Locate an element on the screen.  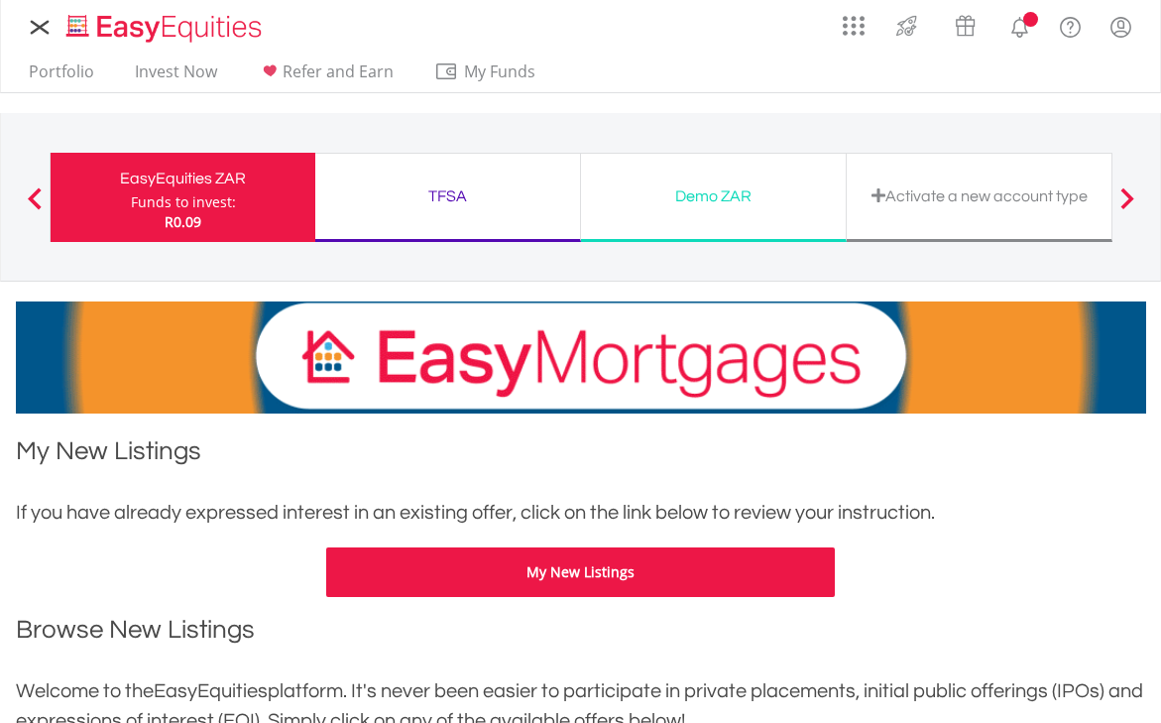
div: If you have already expressed interest in an existing offer, click on the link below to review yo... is located at coordinates (581, 513).